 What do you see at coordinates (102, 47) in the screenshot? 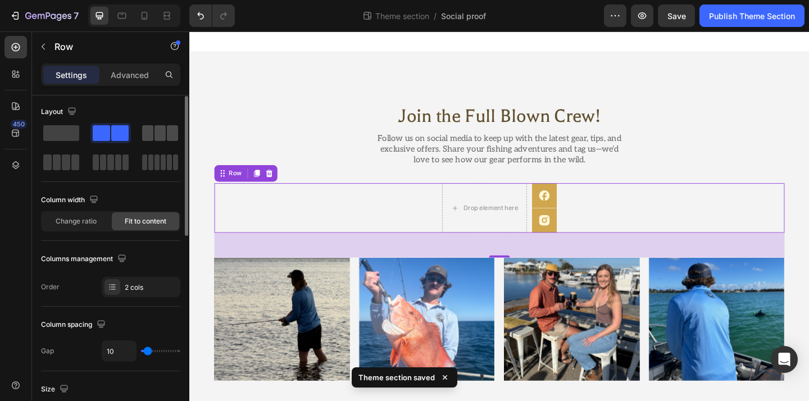
I see `p: Row` at bounding box center [102, 47].